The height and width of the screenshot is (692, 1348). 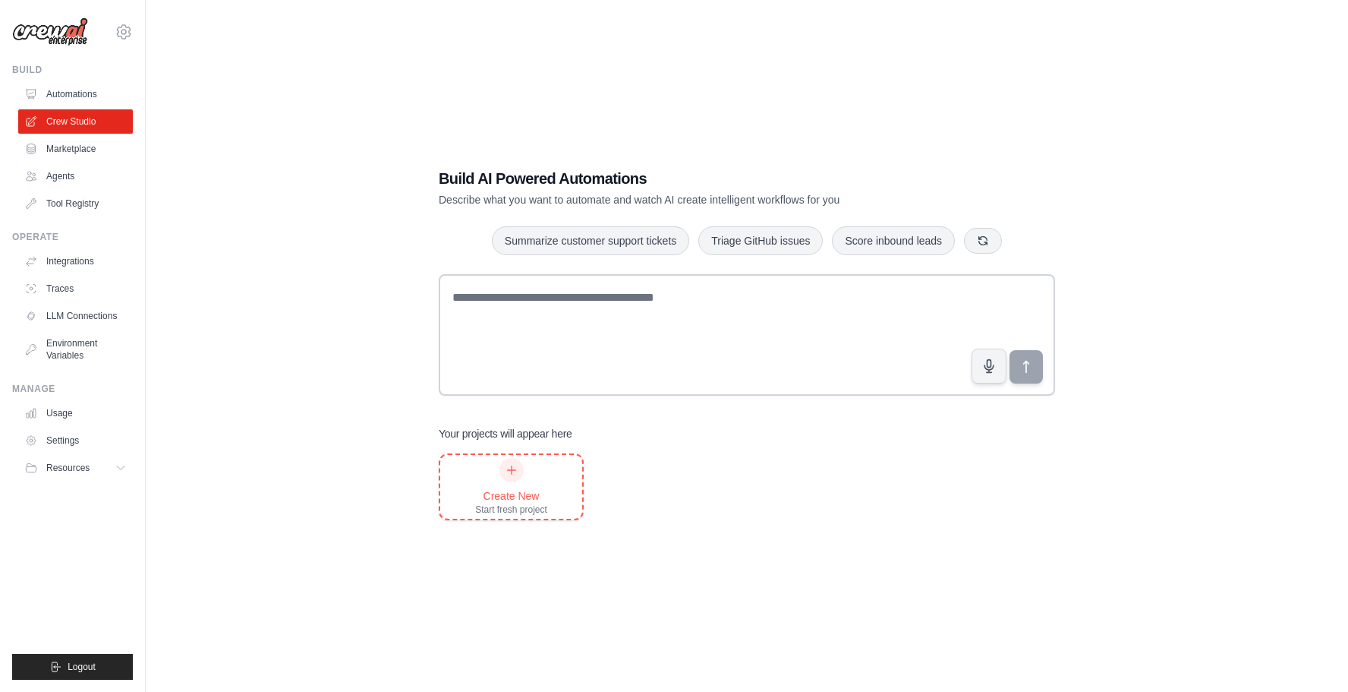 I want to click on div: Manage, so click(x=72, y=389).